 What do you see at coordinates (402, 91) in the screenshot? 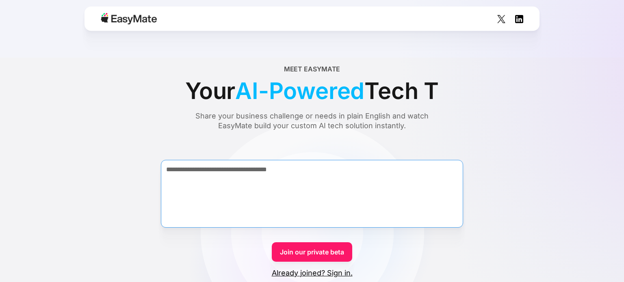
I see `span: Tech T` at bounding box center [402, 91].